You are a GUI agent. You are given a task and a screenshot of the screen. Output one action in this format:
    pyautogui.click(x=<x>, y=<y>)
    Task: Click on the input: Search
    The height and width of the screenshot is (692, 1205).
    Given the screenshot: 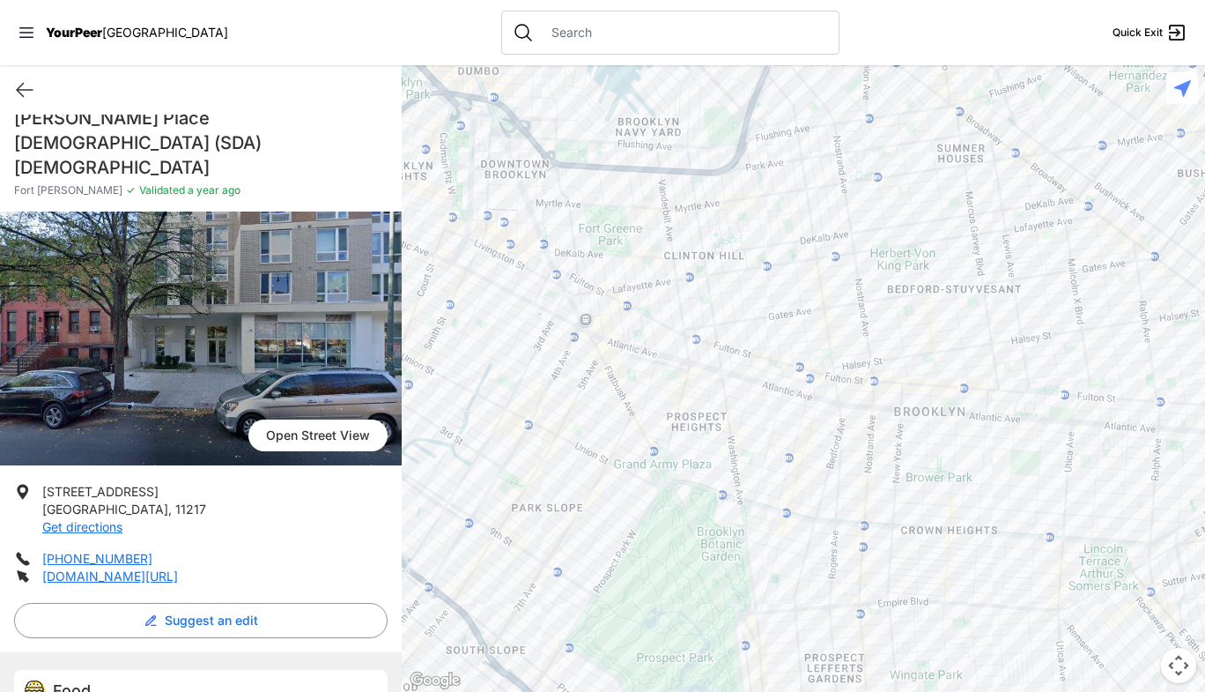 What is the action you would take?
    pyautogui.click(x=685, y=33)
    